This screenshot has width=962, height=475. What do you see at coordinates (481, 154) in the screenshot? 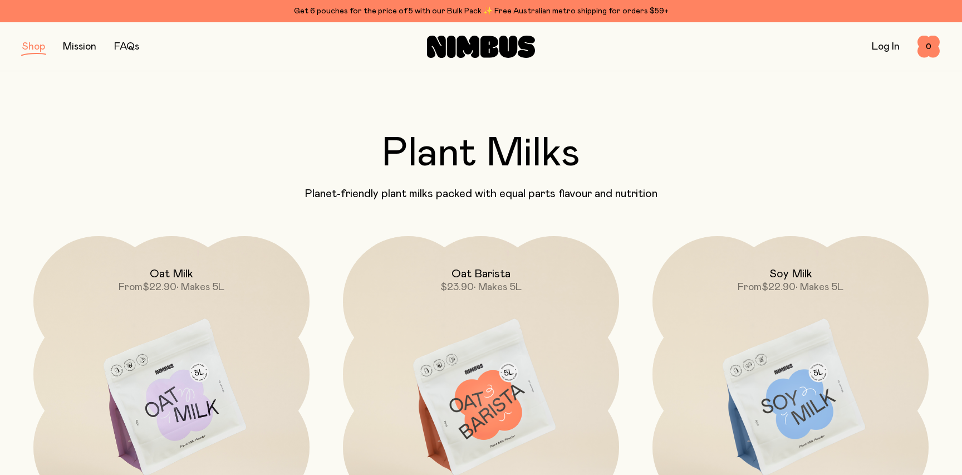
I see `h2: Plant Milks` at bounding box center [481, 154].